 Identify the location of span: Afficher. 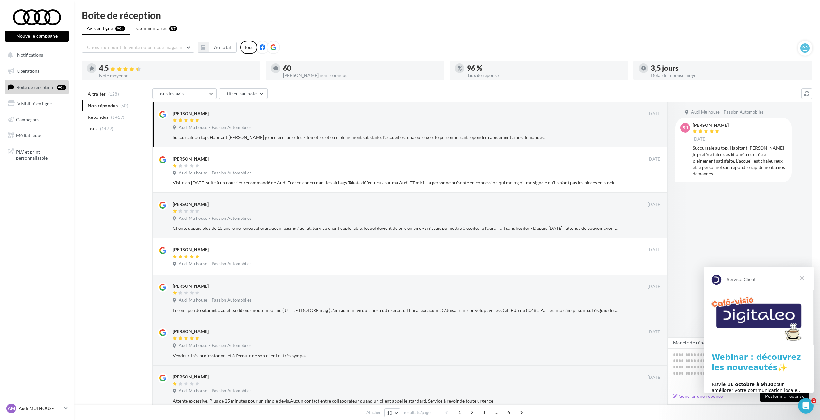
(373, 412).